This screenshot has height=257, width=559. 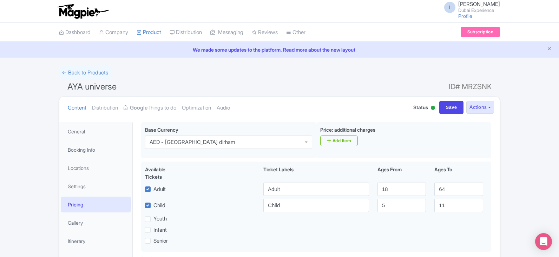 I want to click on a: Product, so click(x=149, y=32).